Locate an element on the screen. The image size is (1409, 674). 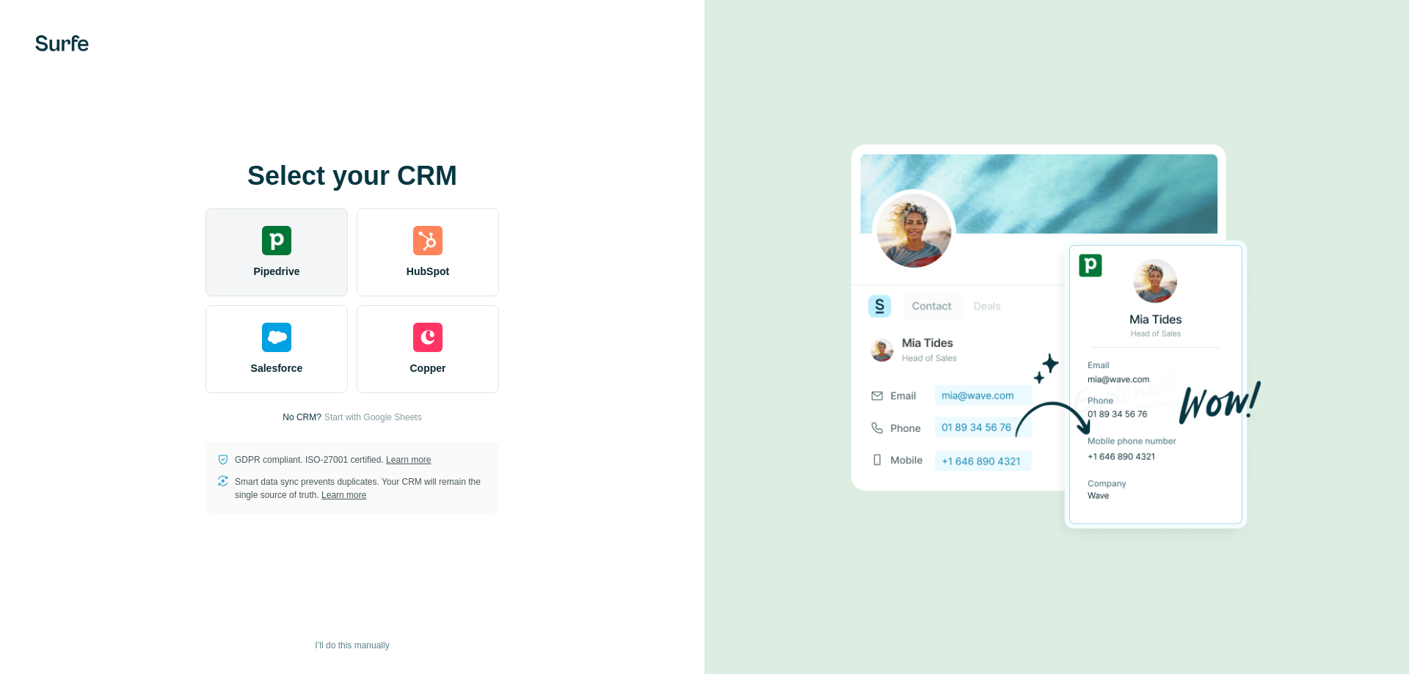
span: Copper is located at coordinates (428, 368).